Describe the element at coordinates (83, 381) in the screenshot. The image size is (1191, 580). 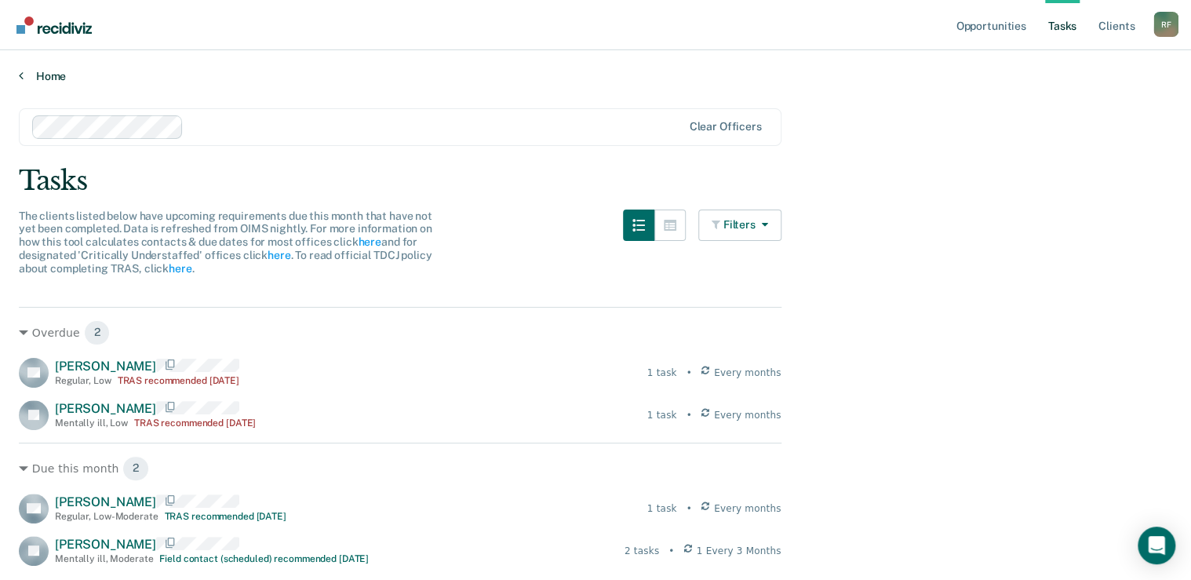
I see `div: Regular , Low` at that location.